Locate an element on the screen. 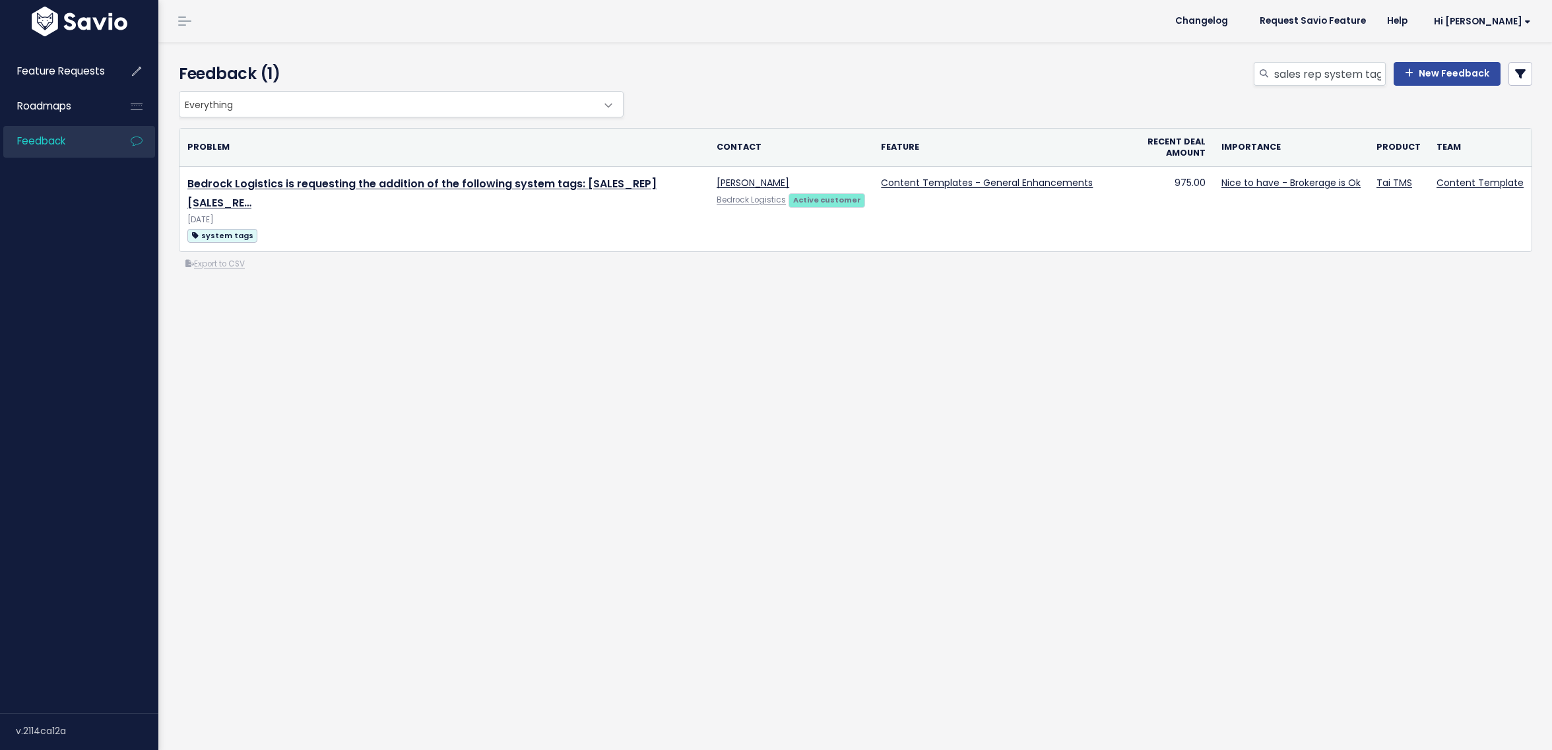  th: Contact is located at coordinates (790, 148).